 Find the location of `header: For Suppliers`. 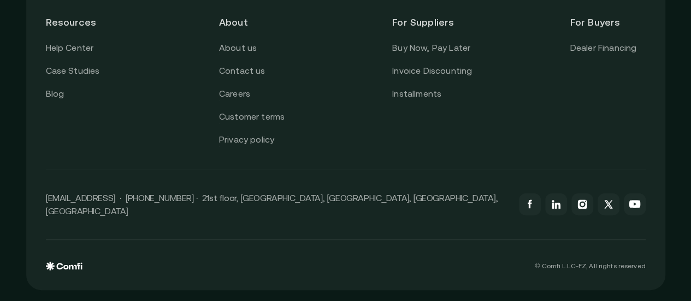

header: For Suppliers is located at coordinates (432, 22).